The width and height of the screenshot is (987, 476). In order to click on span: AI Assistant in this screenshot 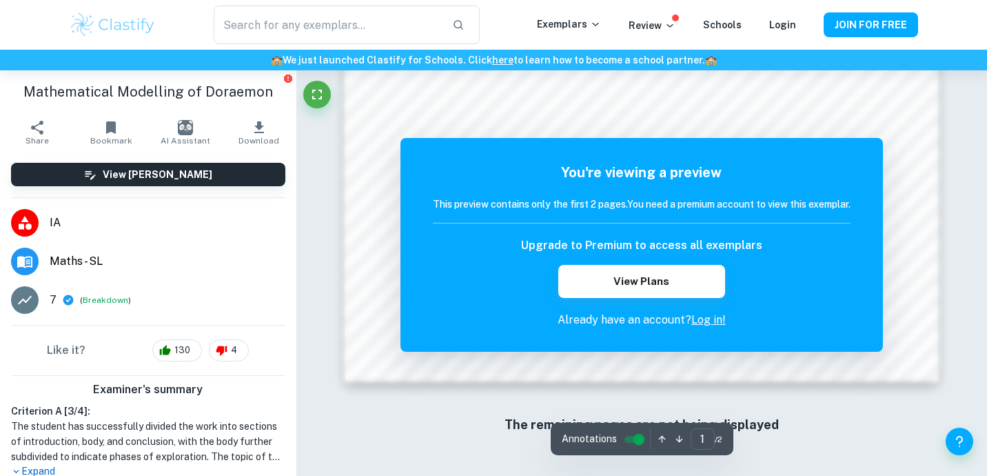, I will do `click(185, 141)`.